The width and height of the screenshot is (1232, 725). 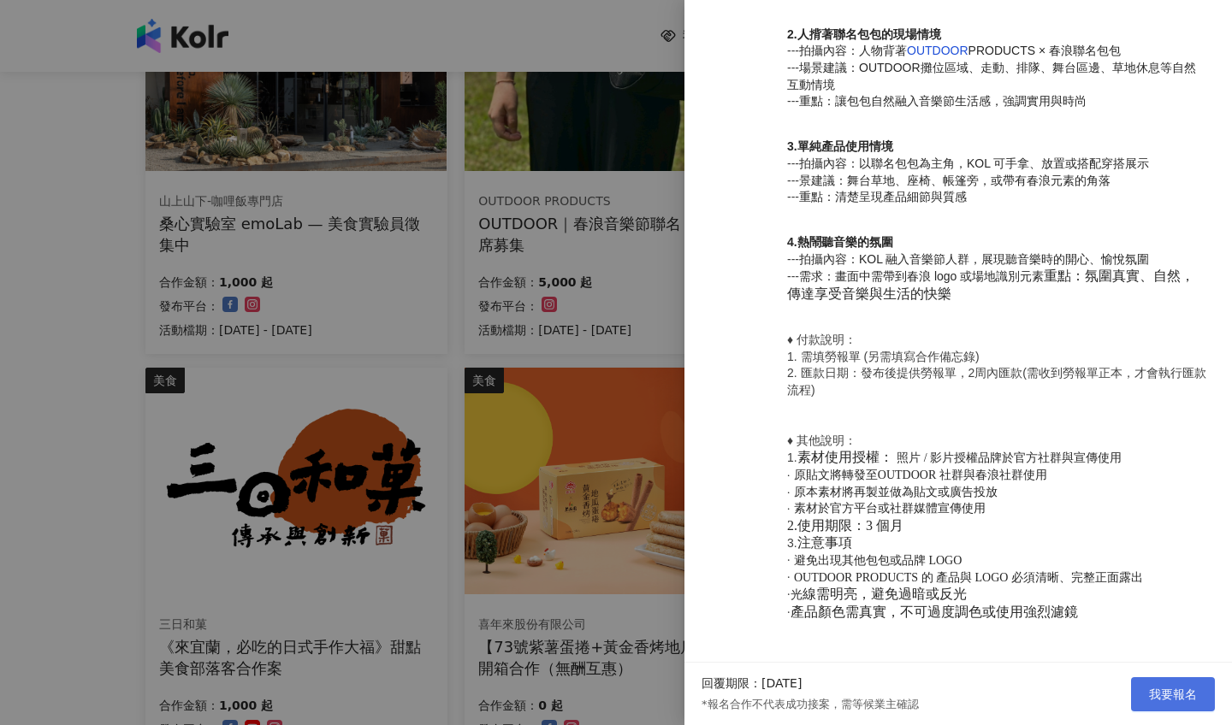 What do you see at coordinates (878, 560) in the screenshot?
I see `span: 避免出現其他包包或品牌 LOGO` at bounding box center [878, 560].